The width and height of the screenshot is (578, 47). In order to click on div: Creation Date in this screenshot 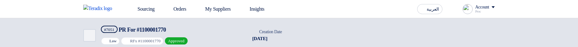, I will do `click(267, 32)`.